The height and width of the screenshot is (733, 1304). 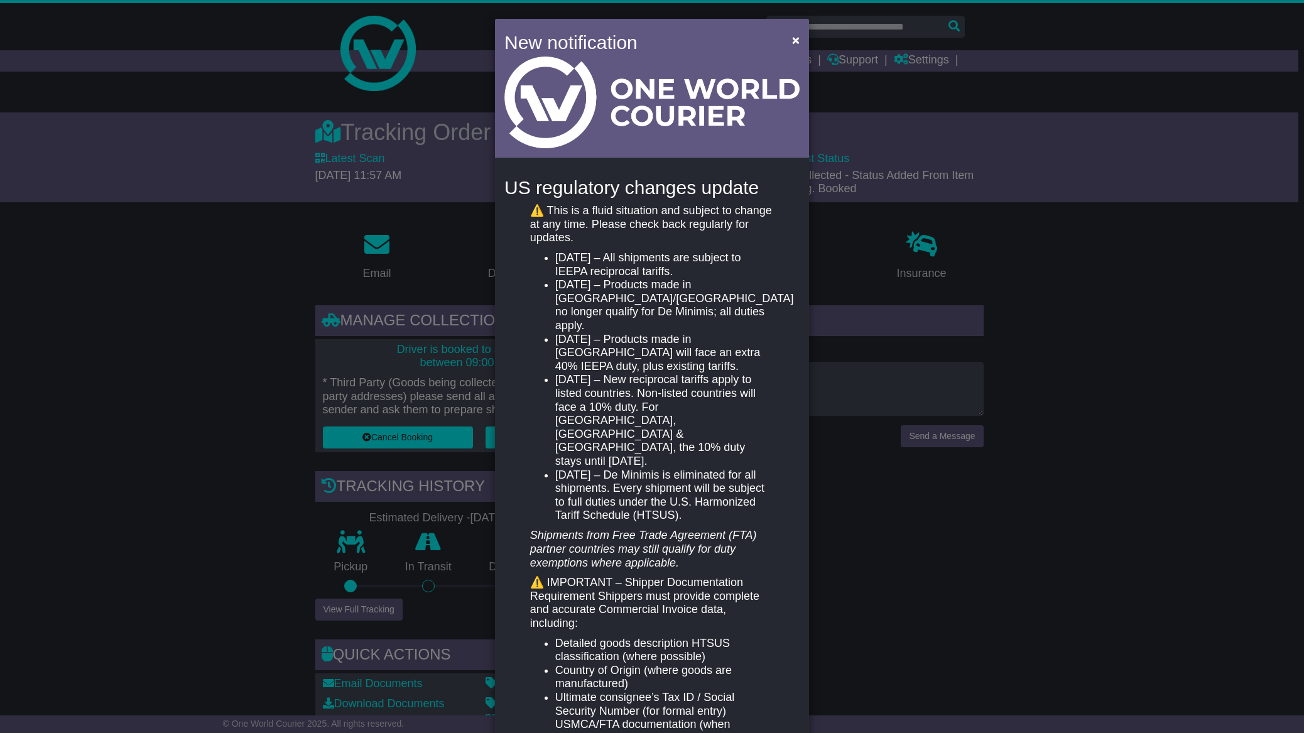 What do you see at coordinates (639, 42) in the screenshot?
I see `h4: New notification` at bounding box center [639, 42].